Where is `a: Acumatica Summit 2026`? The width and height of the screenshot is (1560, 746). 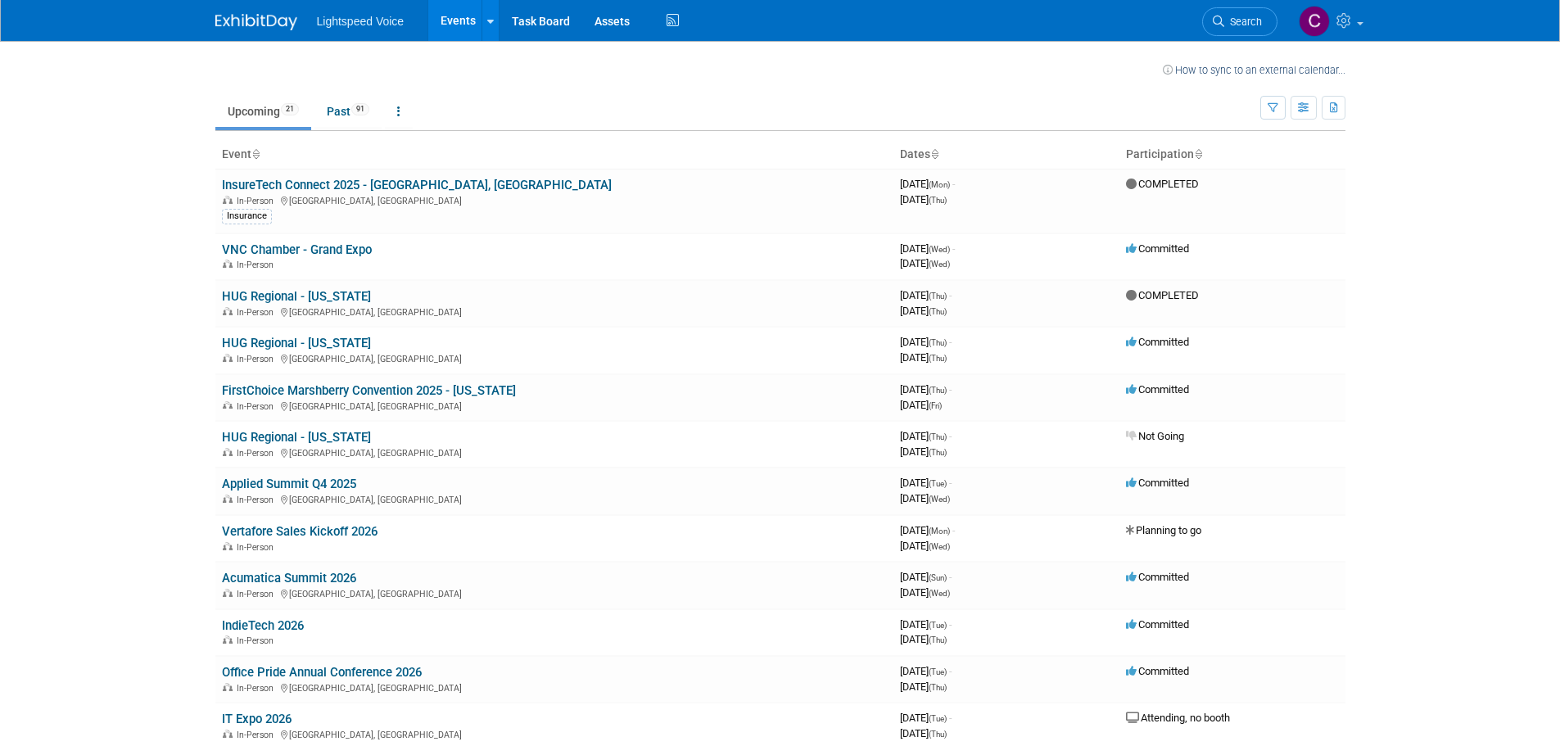 a: Acumatica Summit 2026 is located at coordinates (289, 578).